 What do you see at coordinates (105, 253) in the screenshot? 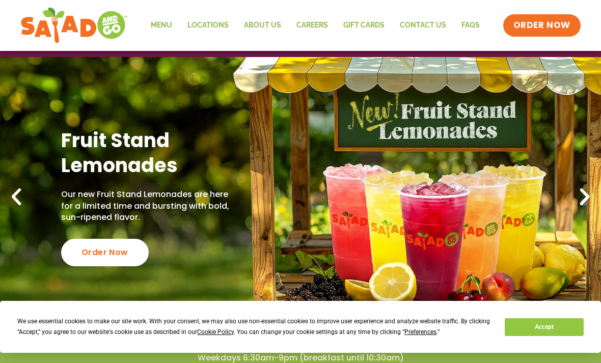
I see `div: Order Now` at bounding box center [105, 253].